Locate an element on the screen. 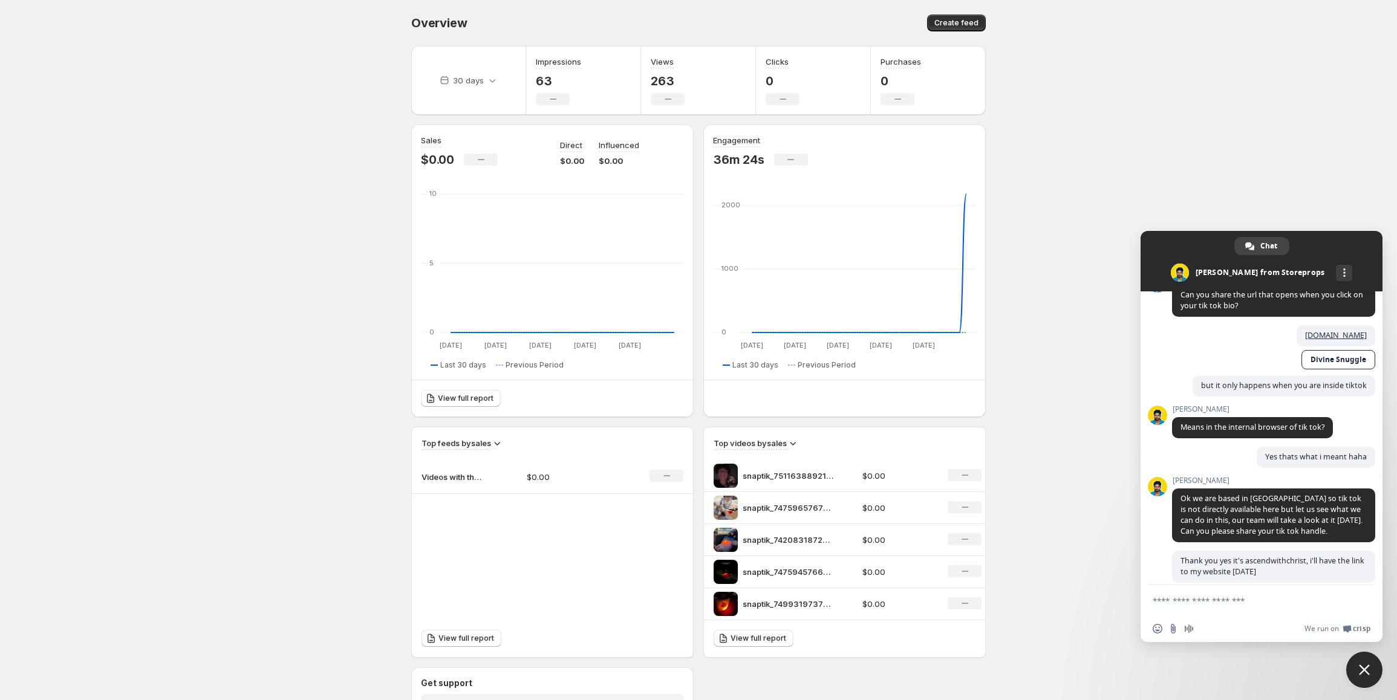 The width and height of the screenshot is (1397, 700). h3: Engagement is located at coordinates (736, 140).